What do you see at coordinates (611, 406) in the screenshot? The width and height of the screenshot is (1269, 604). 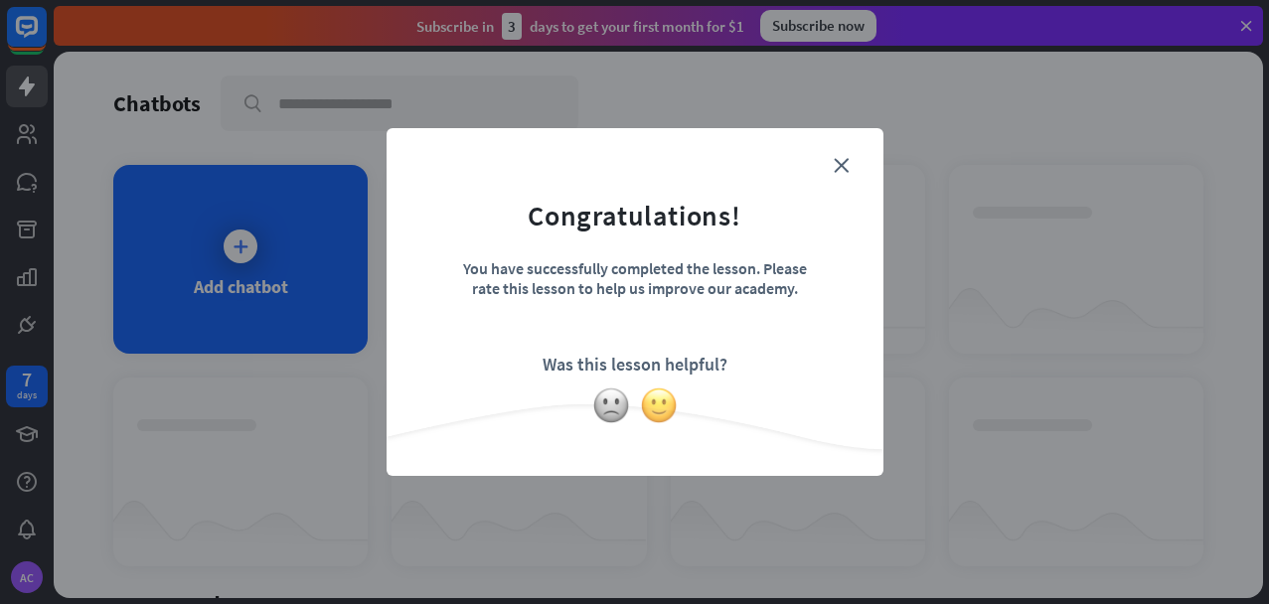 I see `img: slightly-frowning-face` at bounding box center [611, 406].